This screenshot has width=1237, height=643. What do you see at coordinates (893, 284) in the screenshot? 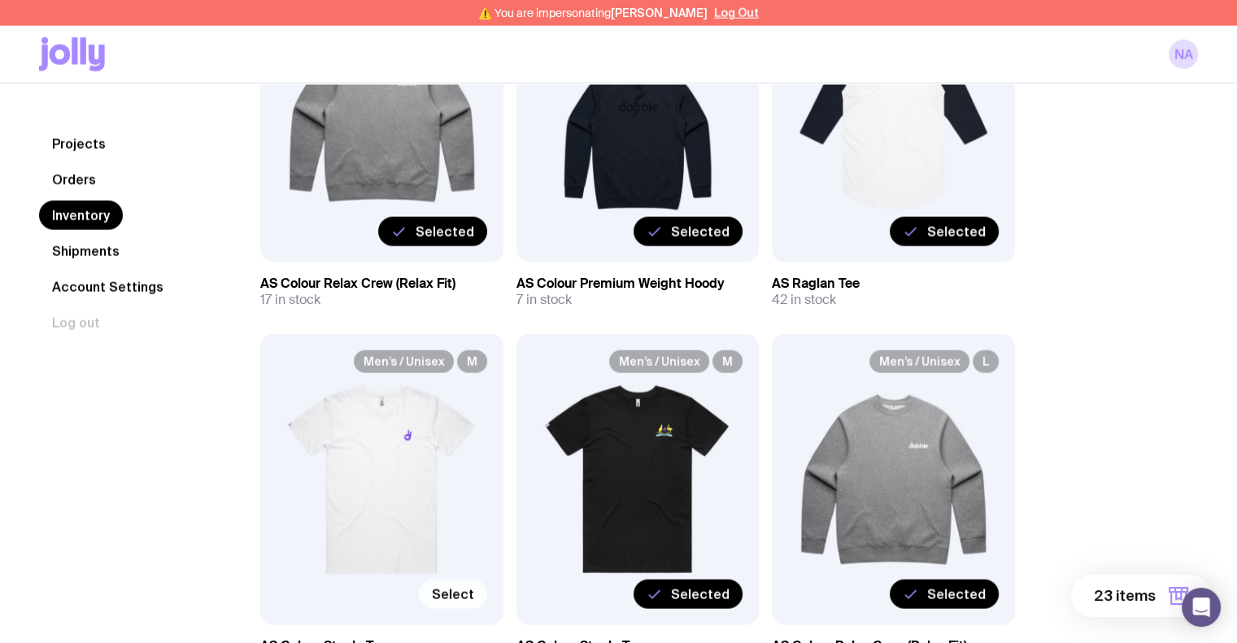
I see `h3: AS Raglan Tee` at bounding box center [893, 284].